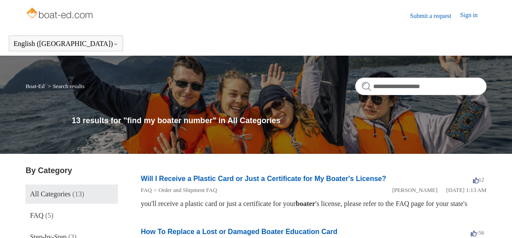 The image size is (512, 238). I want to click on input: Search, so click(421, 86).